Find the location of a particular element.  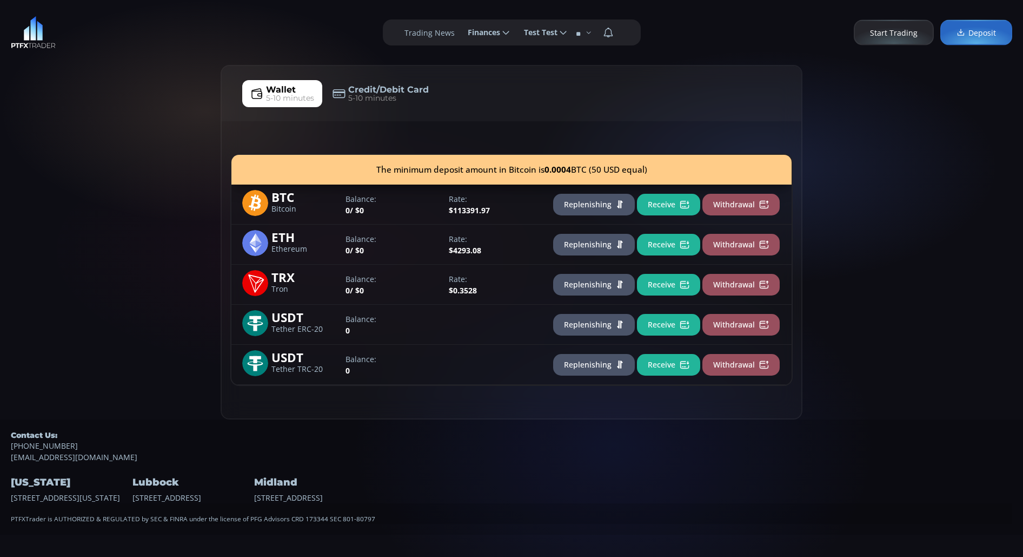

div: $0.3528 is located at coordinates (495, 284).